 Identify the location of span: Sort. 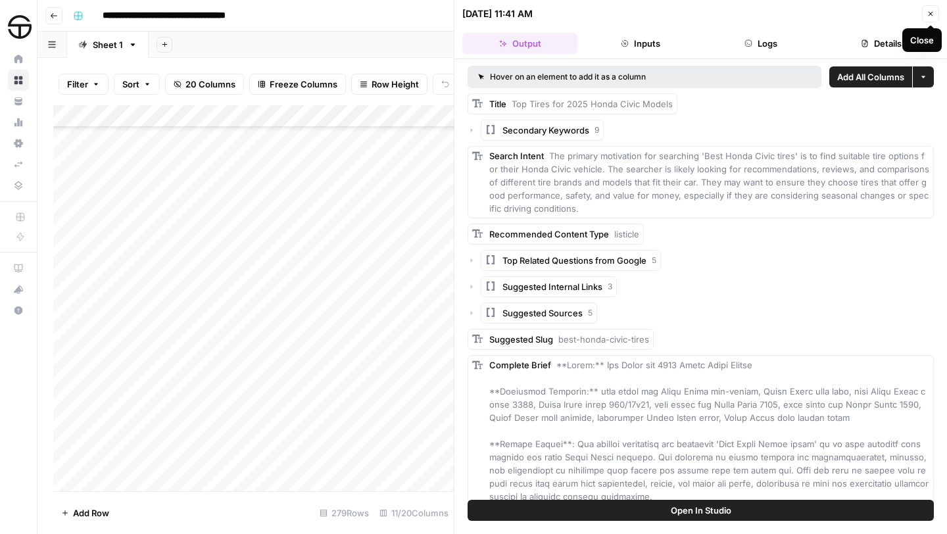
(131, 84).